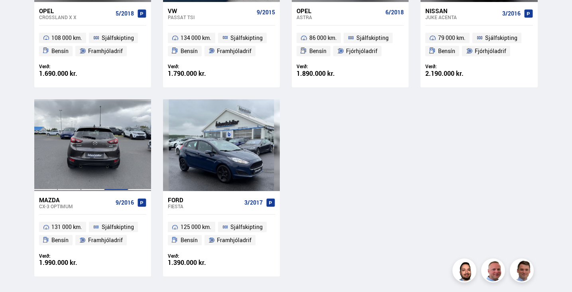  I want to click on div: CX-3 OPTIMUM, so click(76, 206).